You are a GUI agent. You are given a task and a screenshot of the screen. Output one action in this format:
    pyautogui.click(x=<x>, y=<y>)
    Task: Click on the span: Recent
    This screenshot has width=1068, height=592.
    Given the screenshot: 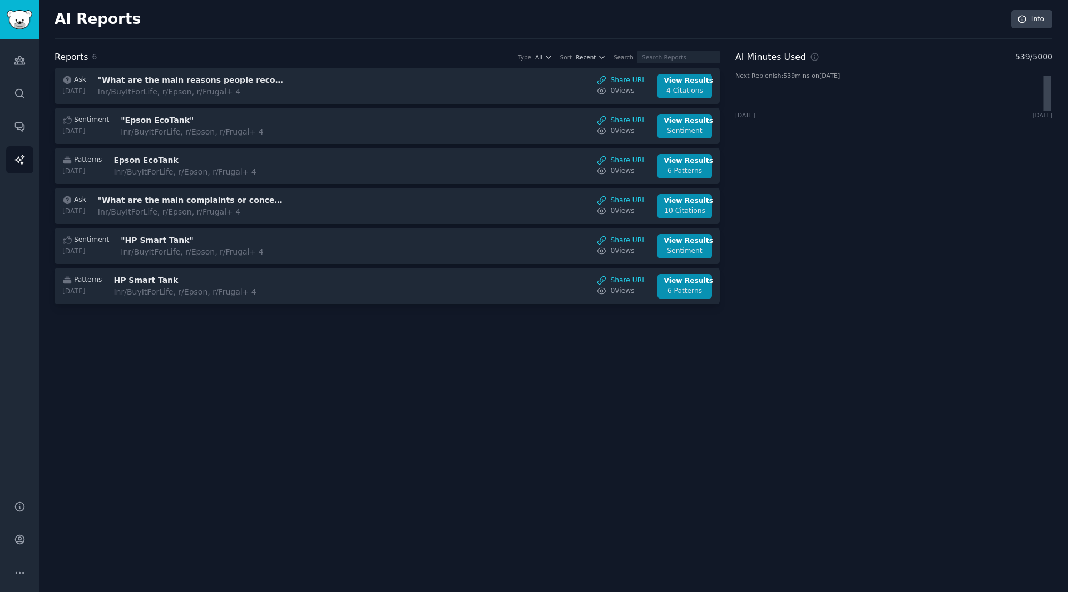 What is the action you would take?
    pyautogui.click(x=586, y=57)
    